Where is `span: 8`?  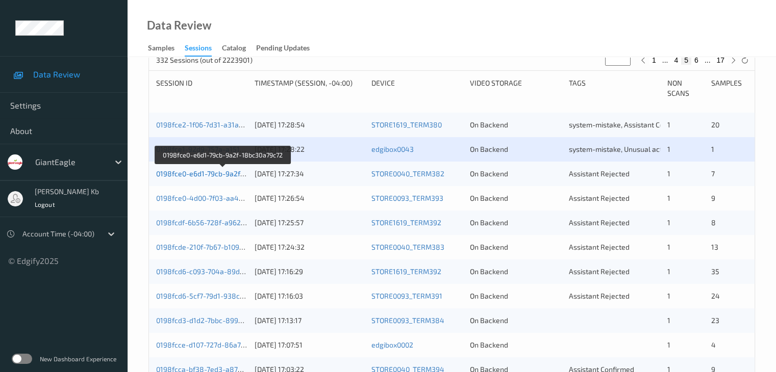
span: 8 is located at coordinates (712, 222).